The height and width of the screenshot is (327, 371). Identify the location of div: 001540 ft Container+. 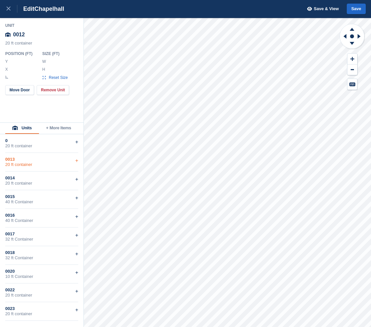
(42, 200).